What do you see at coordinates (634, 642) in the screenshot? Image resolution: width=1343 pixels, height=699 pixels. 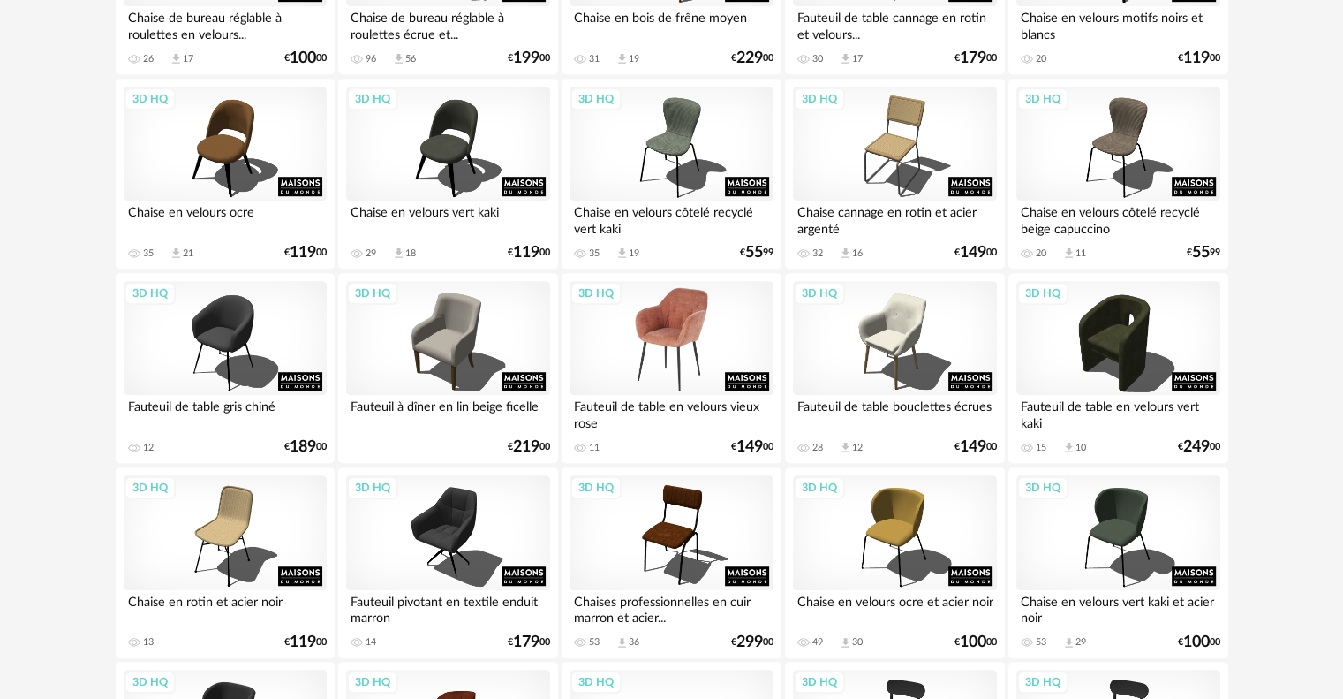 I see `div: 36` at bounding box center [634, 642].